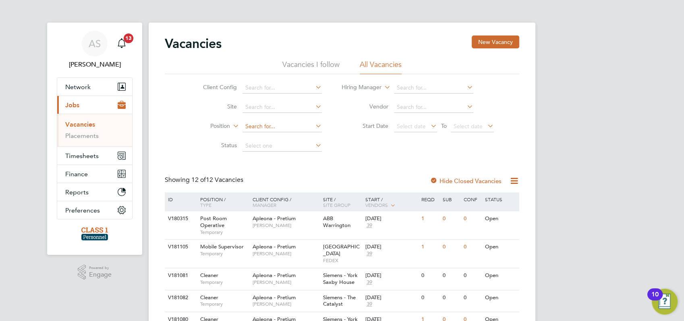 The height and width of the screenshot is (321, 684). What do you see at coordinates (77, 192) in the screenshot?
I see `span: Reports` at bounding box center [77, 192].